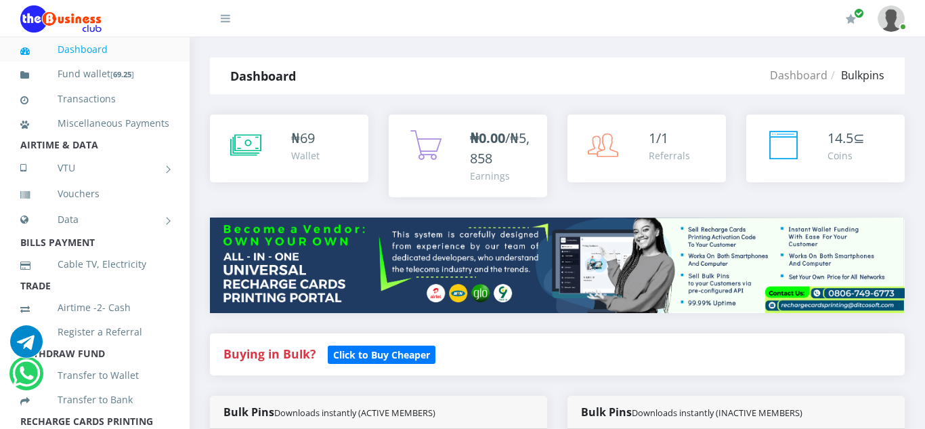 This screenshot has height=429, width=925. What do you see at coordinates (263, 76) in the screenshot?
I see `strong: Dashboard` at bounding box center [263, 76].